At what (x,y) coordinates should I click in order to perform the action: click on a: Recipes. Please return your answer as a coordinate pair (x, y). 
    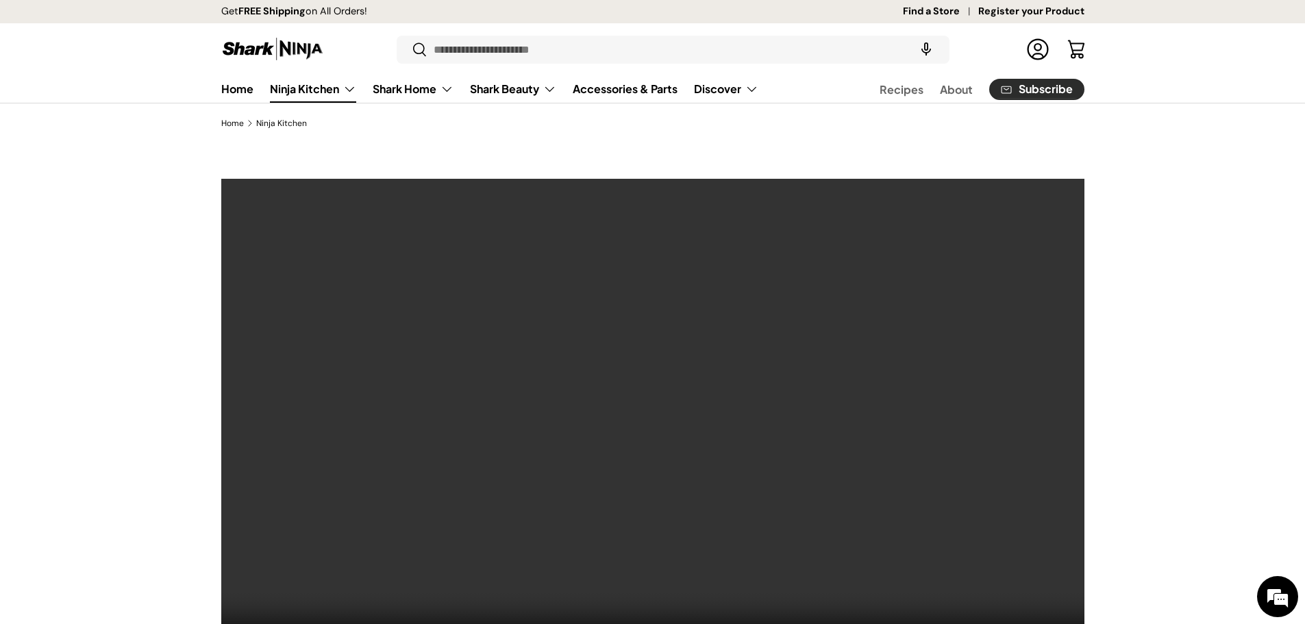
    Looking at the image, I should click on (901, 89).